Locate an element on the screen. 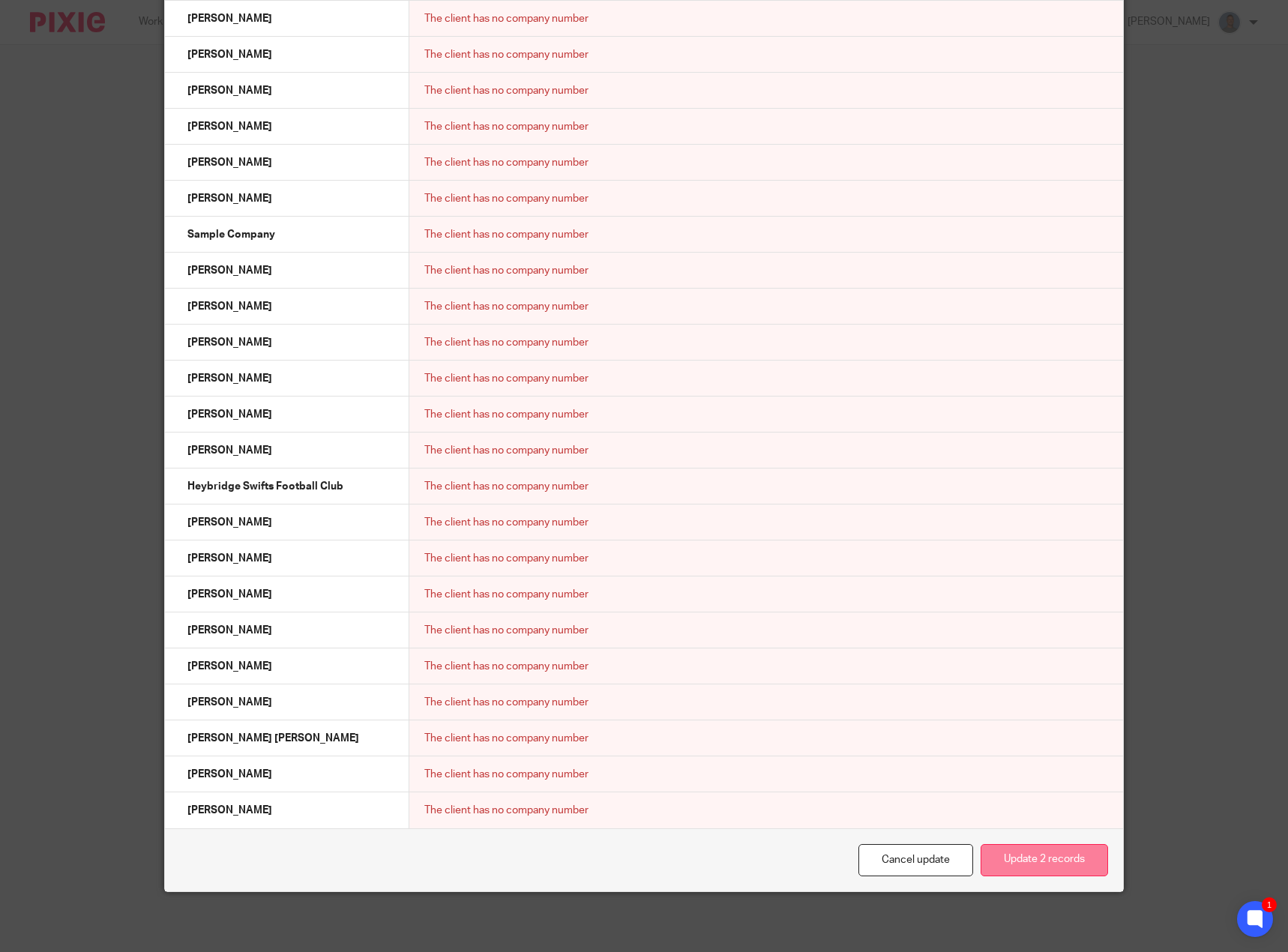  button: Update 2 records is located at coordinates (1044, 859).